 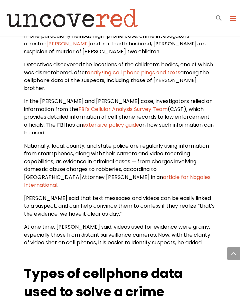 What do you see at coordinates (133, 72) in the screenshot?
I see `a: analyzing cell phone pings and texts` at bounding box center [133, 72].